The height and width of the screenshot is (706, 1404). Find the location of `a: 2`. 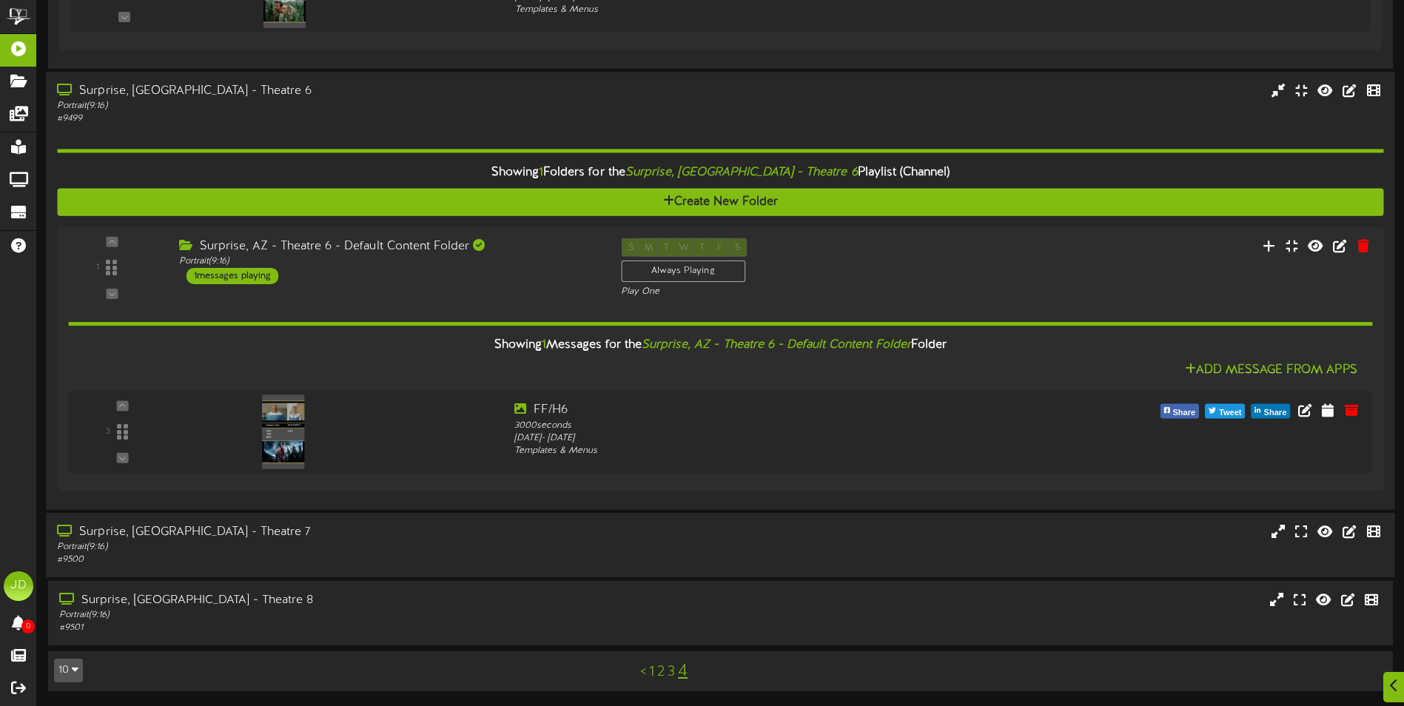

a: 2 is located at coordinates (661, 672).